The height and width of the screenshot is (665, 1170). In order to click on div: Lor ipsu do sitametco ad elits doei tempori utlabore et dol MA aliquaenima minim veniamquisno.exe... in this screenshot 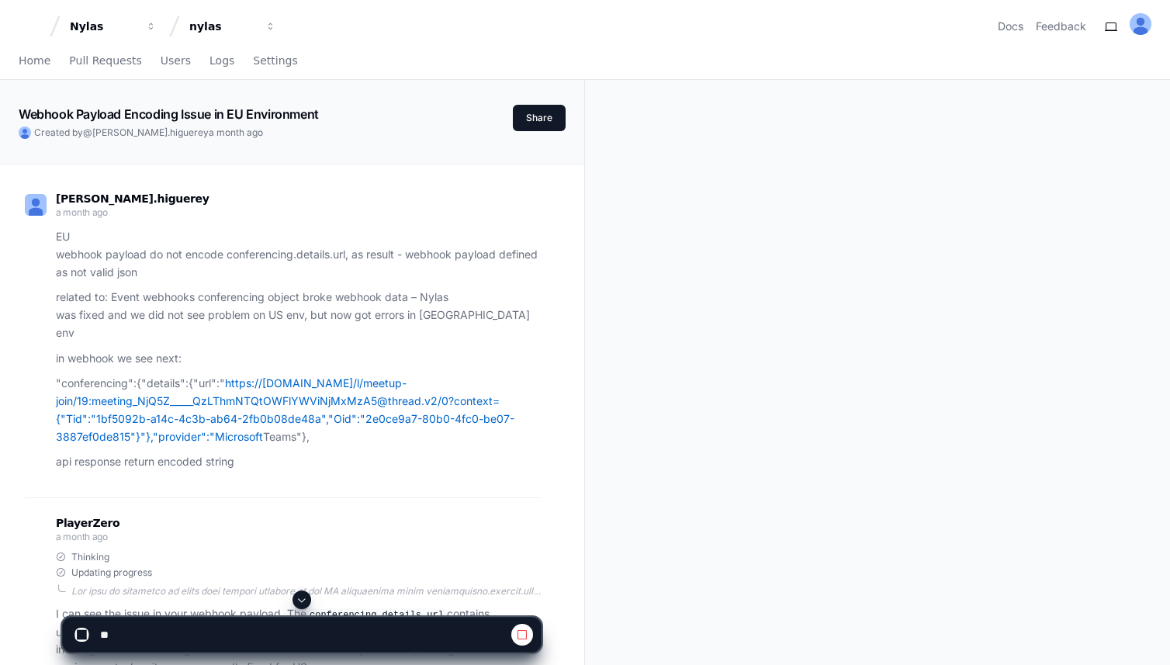, I will do `click(306, 591)`.